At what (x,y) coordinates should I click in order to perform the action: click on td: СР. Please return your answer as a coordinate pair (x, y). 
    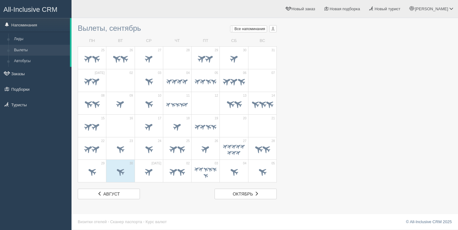
    Looking at the image, I should click on (149, 41).